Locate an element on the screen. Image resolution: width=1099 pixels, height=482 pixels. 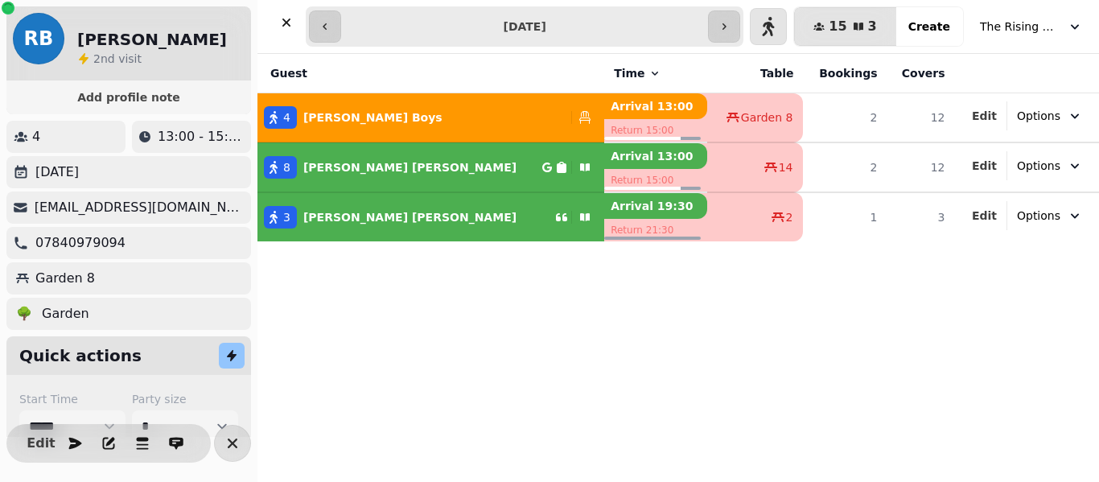
p: 13:00 - 15:00 is located at coordinates (201, 137).